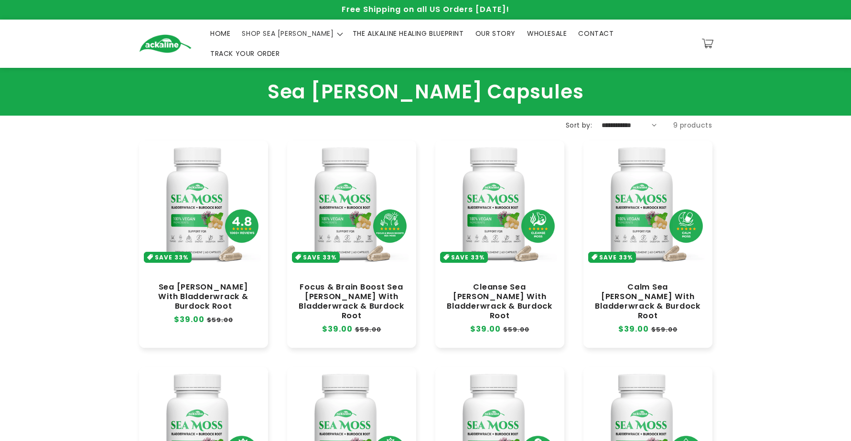 The height and width of the screenshot is (441, 851). I want to click on img: Ackaline, so click(165, 43).